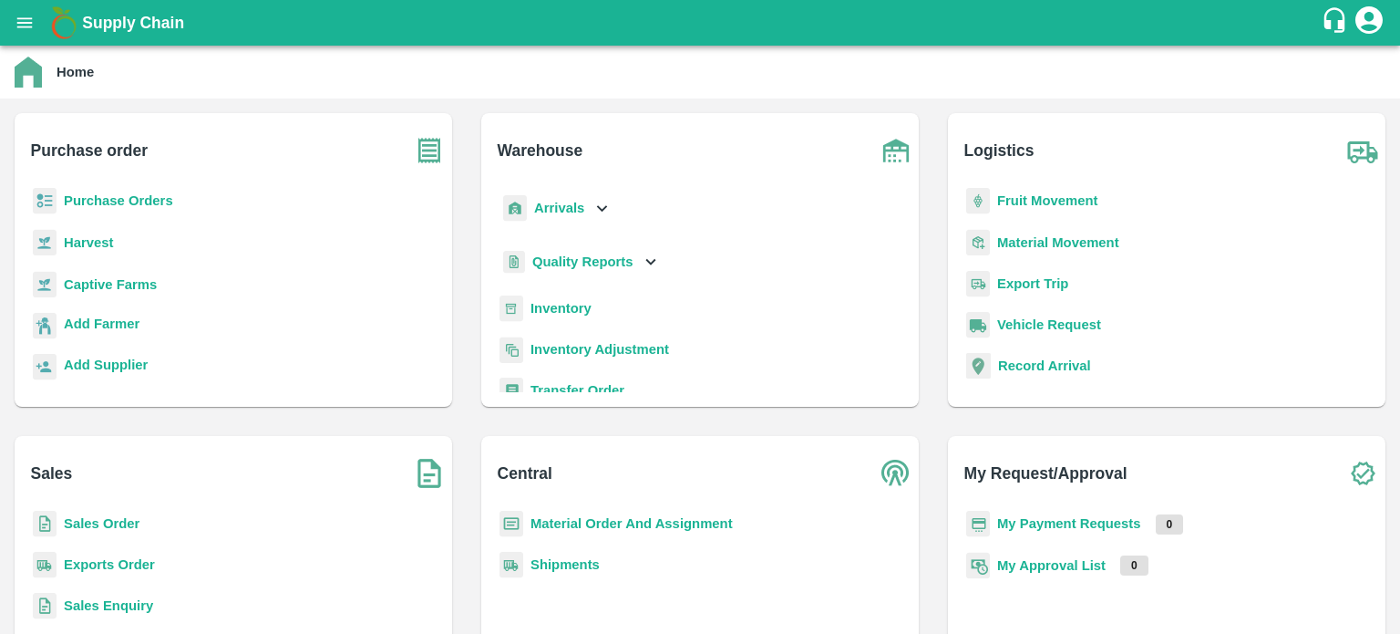 This screenshot has height=634, width=1400. Describe the element at coordinates (896, 150) in the screenshot. I see `img: warehouse` at that location.